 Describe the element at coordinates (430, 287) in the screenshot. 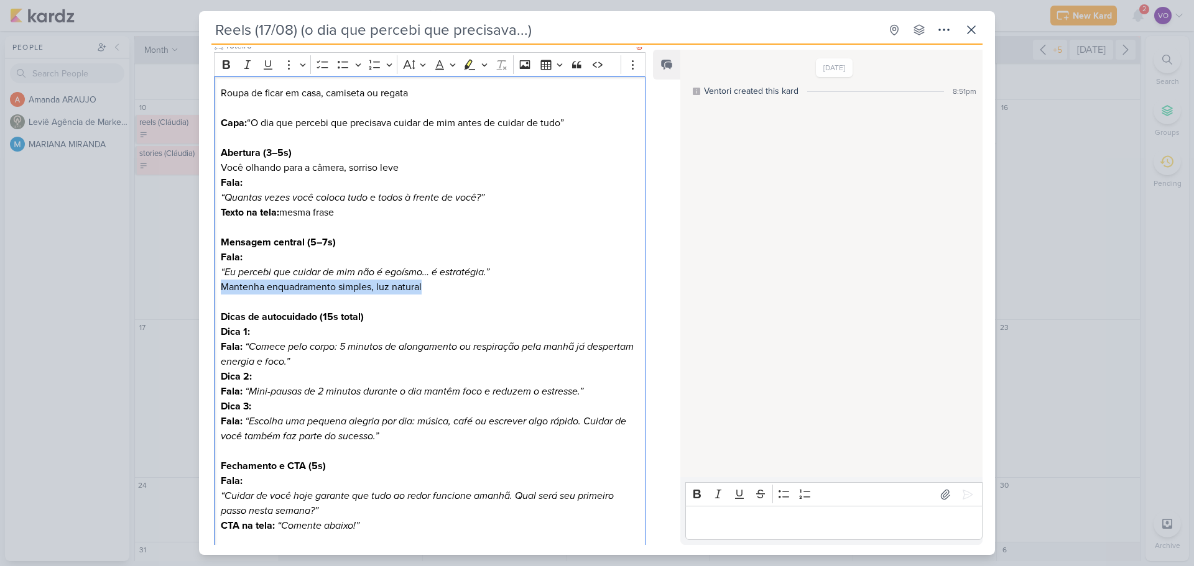

I see `p: Mantenha enquadramento simples, luz natural` at that location.